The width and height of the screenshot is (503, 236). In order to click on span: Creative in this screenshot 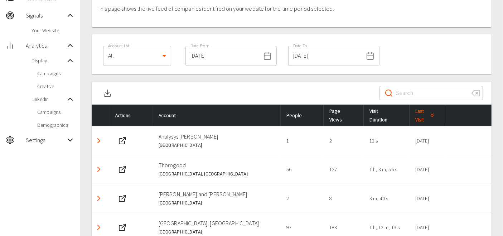, I will do `click(56, 86)`.